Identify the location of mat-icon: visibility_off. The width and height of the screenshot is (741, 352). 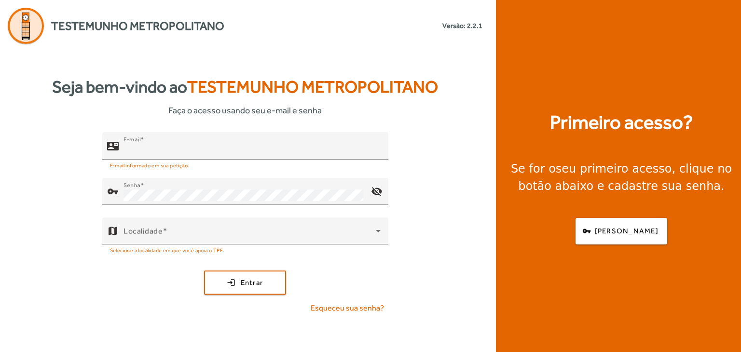
(376, 192).